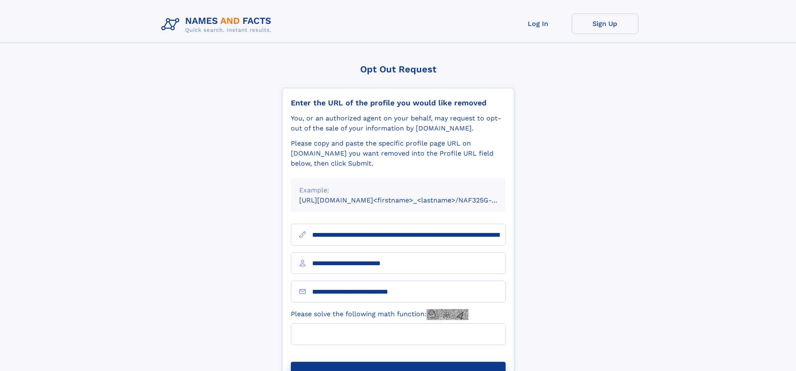 This screenshot has height=371, width=796. I want to click on div: Example:, so click(398, 190).